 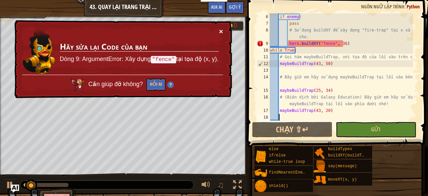 I want to click on span: moveXY(x, y), so click(x=342, y=179).